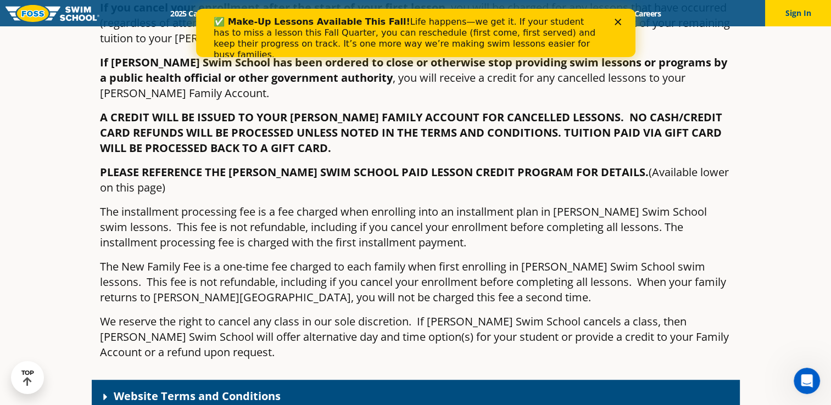 The image size is (831, 405). What do you see at coordinates (52, 13) in the screenshot?
I see `img: FOSS Swim School Logo` at bounding box center [52, 13].